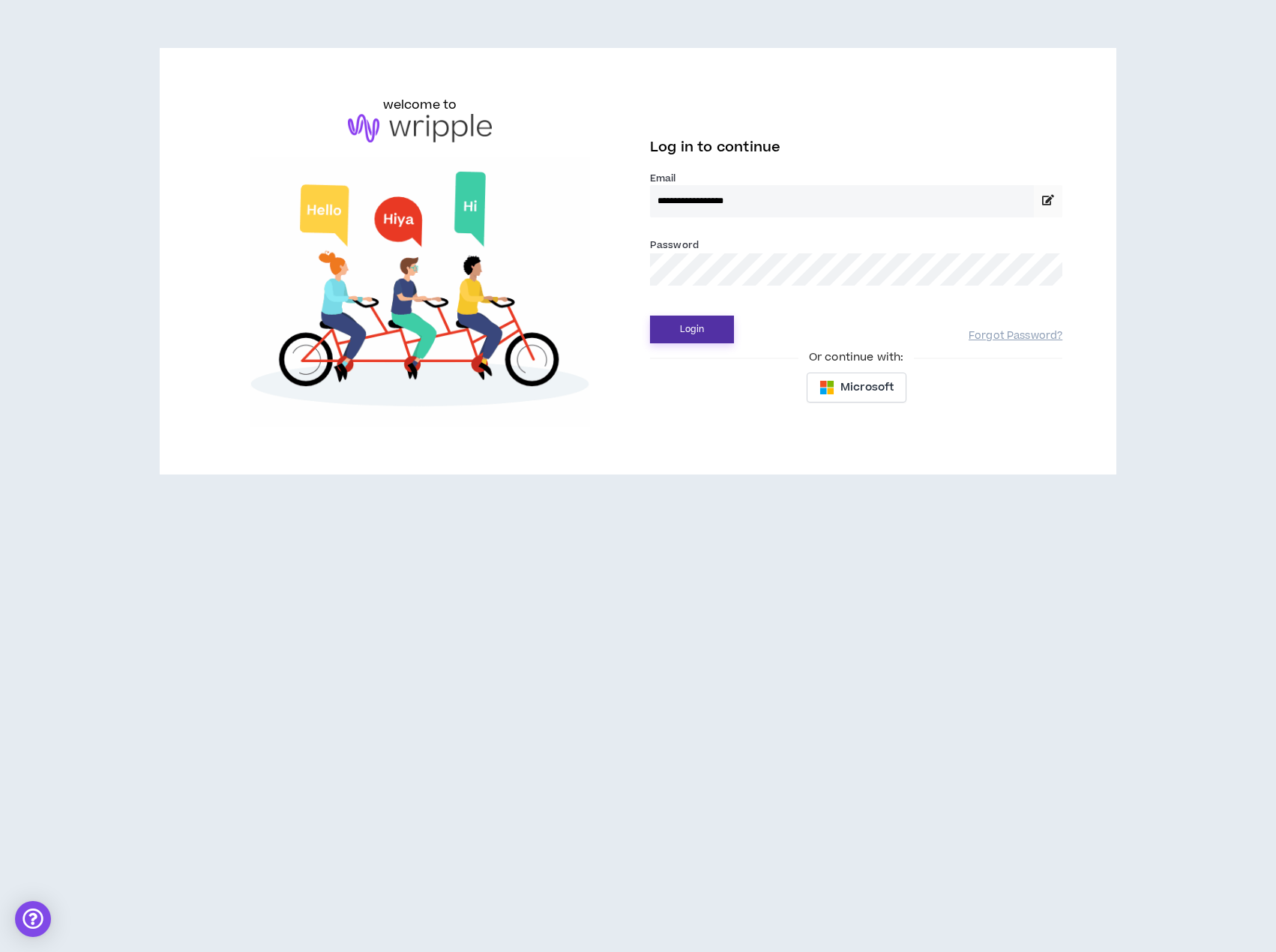 This screenshot has height=952, width=1276. Describe the element at coordinates (857, 388) in the screenshot. I see `button: Microsoft` at that location.